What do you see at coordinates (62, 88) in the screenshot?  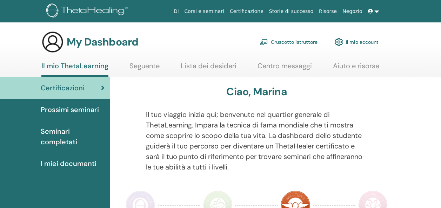 I see `span: Certificazioni` at bounding box center [62, 88].